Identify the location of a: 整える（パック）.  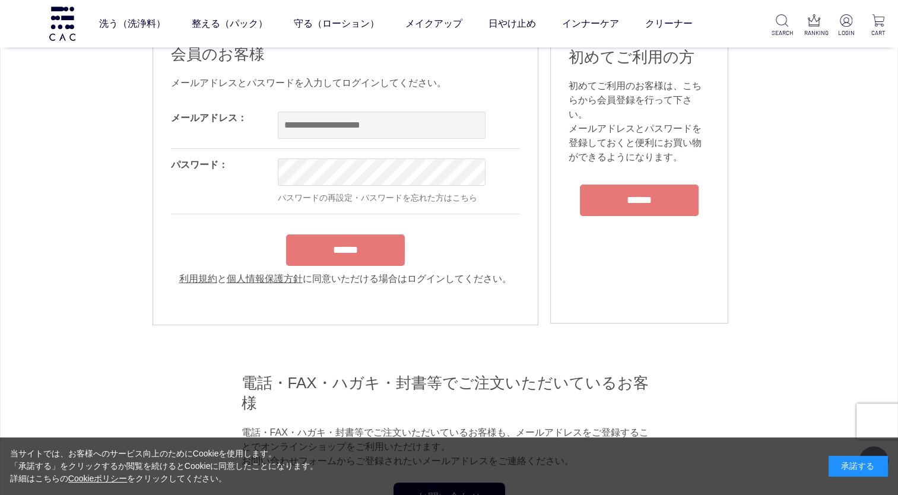
(229, 24).